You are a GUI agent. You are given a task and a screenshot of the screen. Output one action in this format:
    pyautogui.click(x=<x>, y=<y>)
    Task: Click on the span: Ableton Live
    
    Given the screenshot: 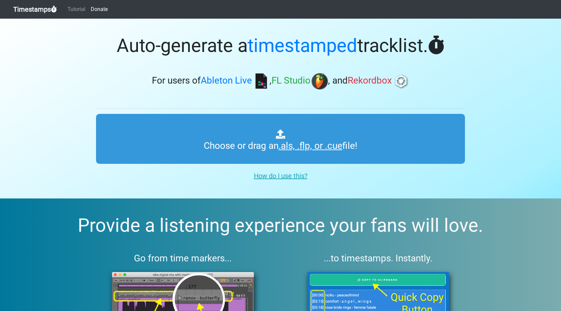 What is the action you would take?
    pyautogui.click(x=226, y=80)
    